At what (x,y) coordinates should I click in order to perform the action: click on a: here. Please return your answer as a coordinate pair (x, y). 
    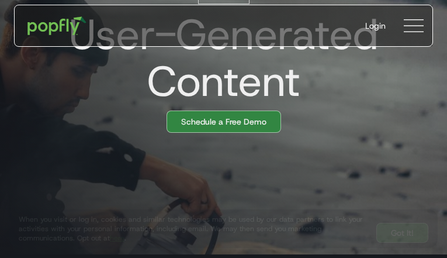
    Looking at the image, I should click on (117, 238).